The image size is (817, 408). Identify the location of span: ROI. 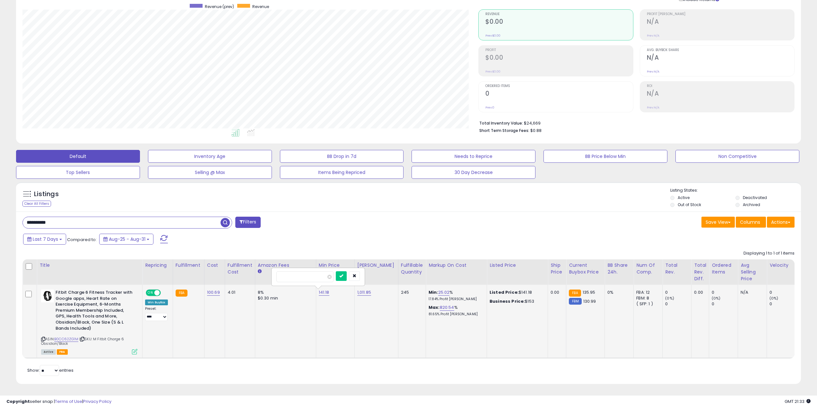
(720, 86).